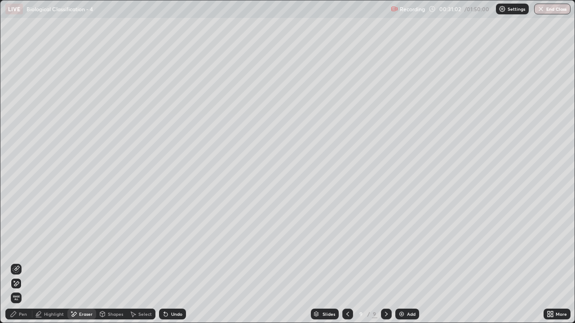  What do you see at coordinates (115, 314) in the screenshot?
I see `div: Shapes` at bounding box center [115, 314].